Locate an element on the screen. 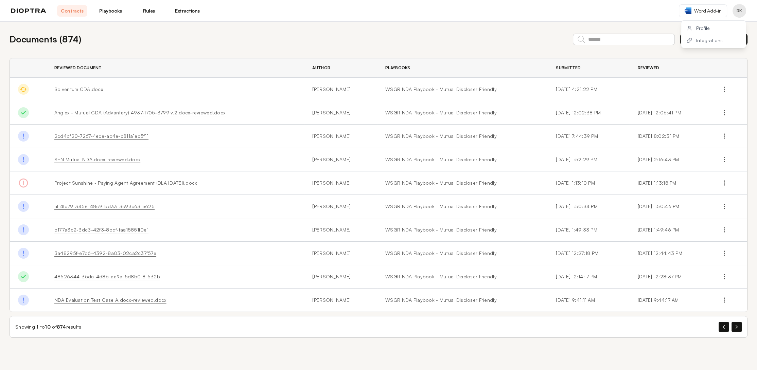 This screenshot has width=757, height=370. button: Review New Document is located at coordinates (713, 39).